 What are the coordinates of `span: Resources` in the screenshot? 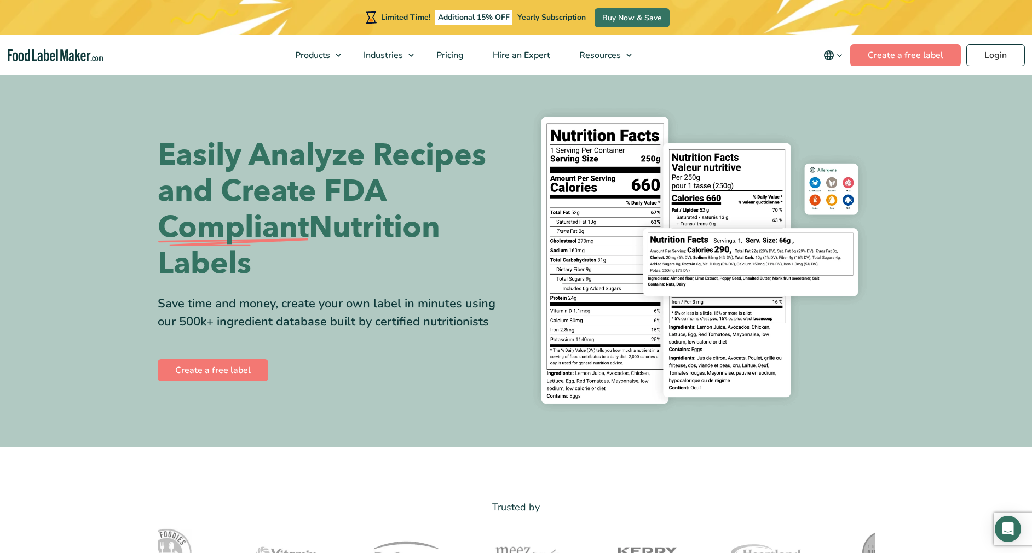 It's located at (599, 55).